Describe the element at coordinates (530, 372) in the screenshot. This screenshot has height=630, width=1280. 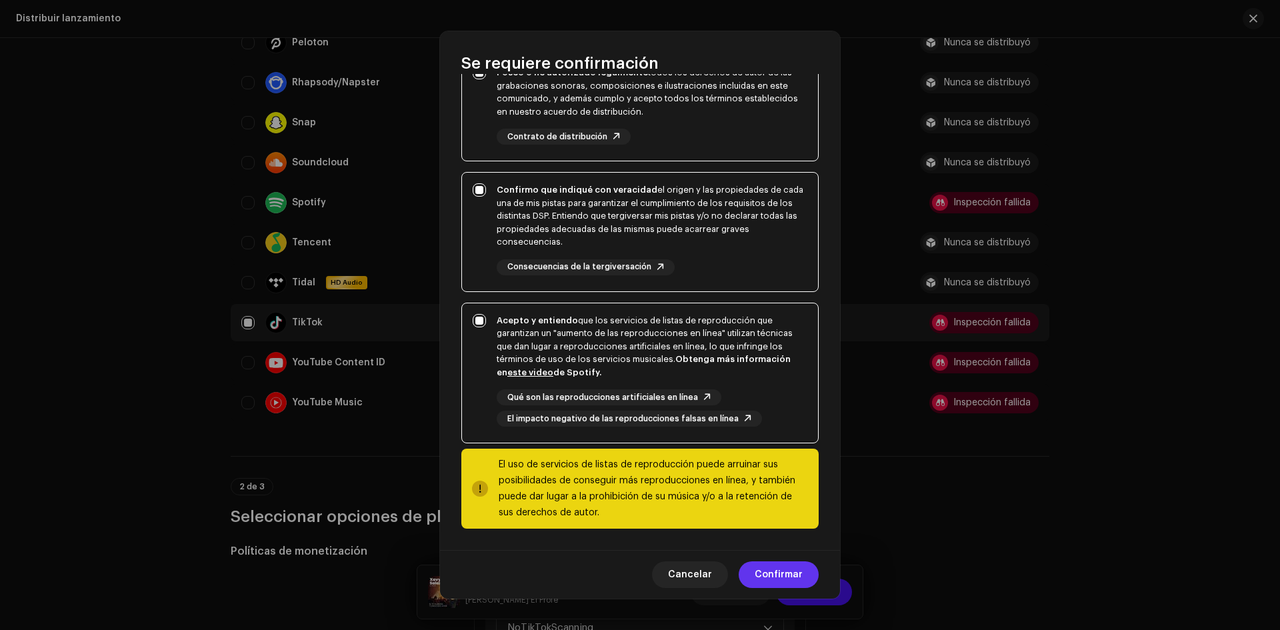
I see `a: este video` at that location.